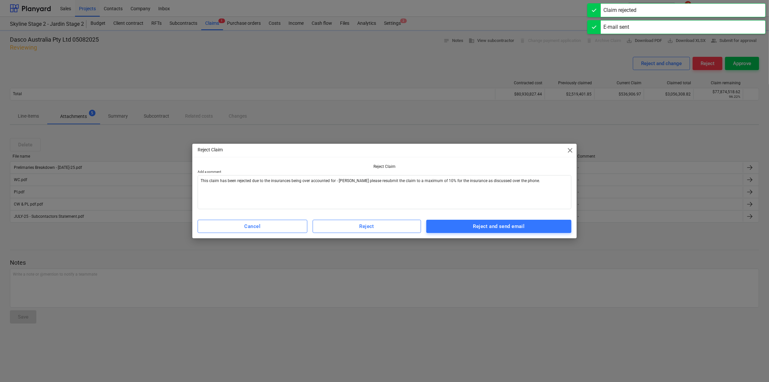 The image size is (769, 382). Describe the element at coordinates (752, 366) in the screenshot. I see `div: Chat Widget` at that location.